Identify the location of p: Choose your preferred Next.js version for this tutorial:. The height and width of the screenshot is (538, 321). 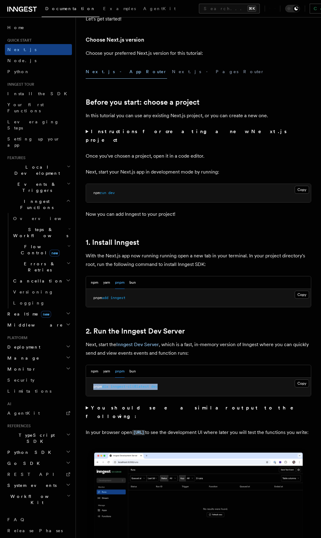
(198, 53).